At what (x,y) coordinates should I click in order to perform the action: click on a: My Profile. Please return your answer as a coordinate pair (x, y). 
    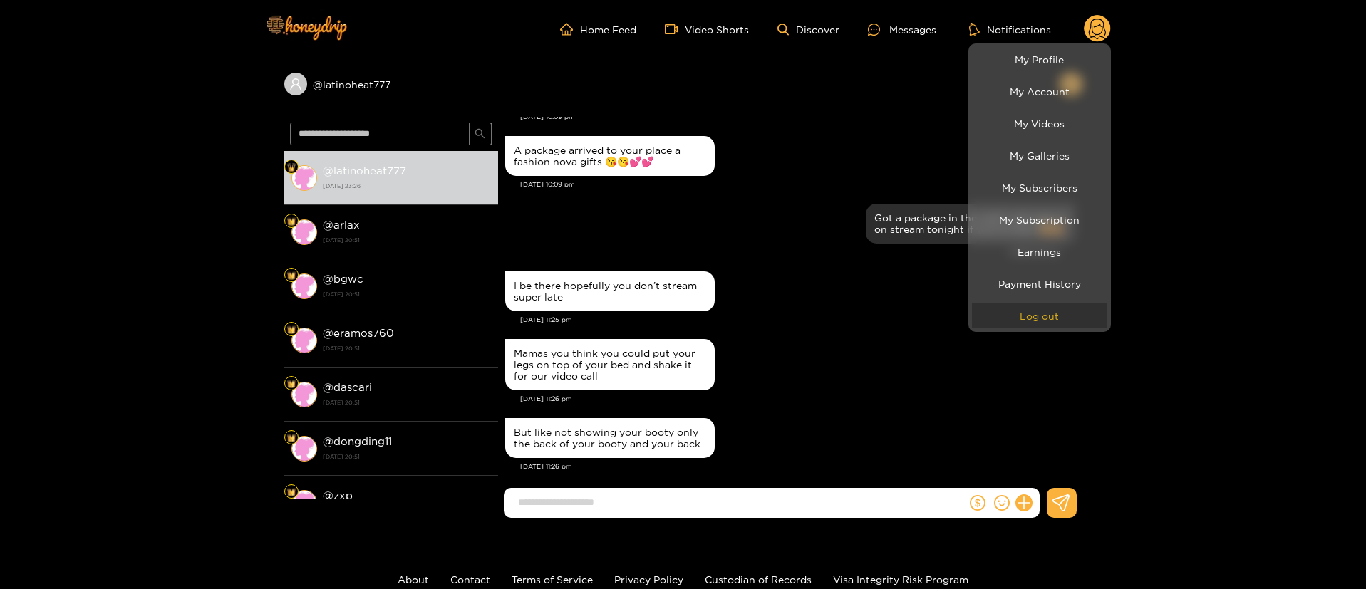
    Looking at the image, I should click on (1040, 59).